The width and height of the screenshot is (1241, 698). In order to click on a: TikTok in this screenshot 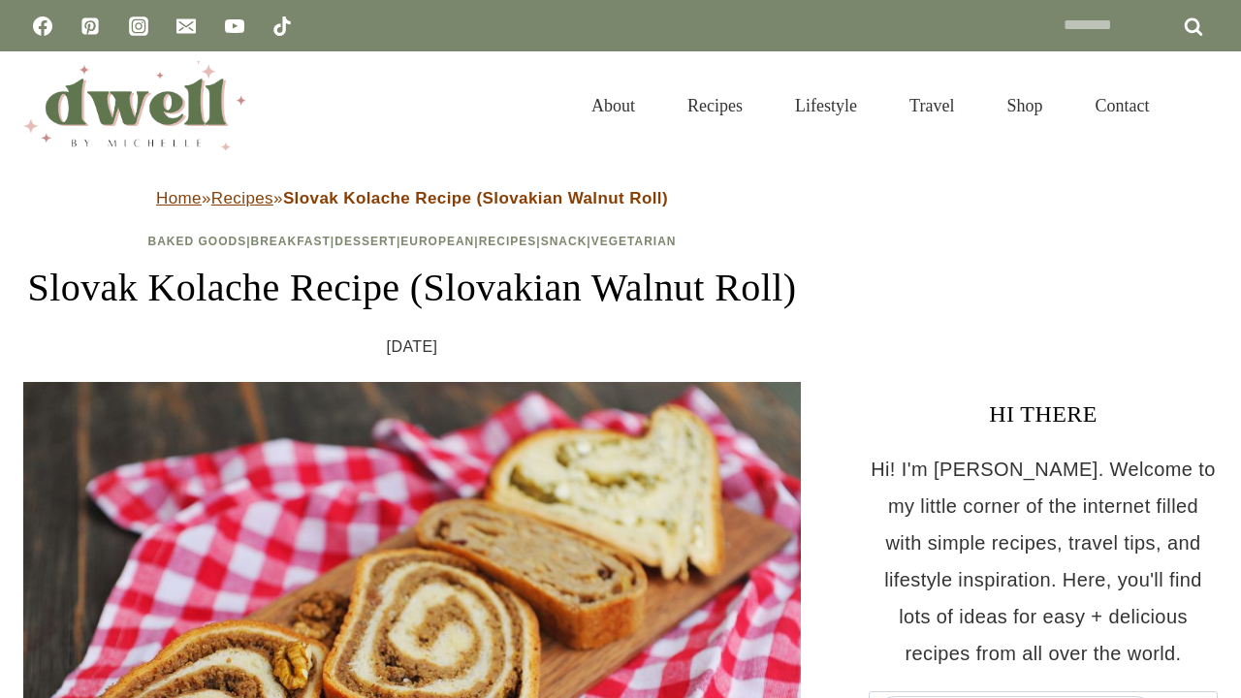, I will do `click(282, 26)`.